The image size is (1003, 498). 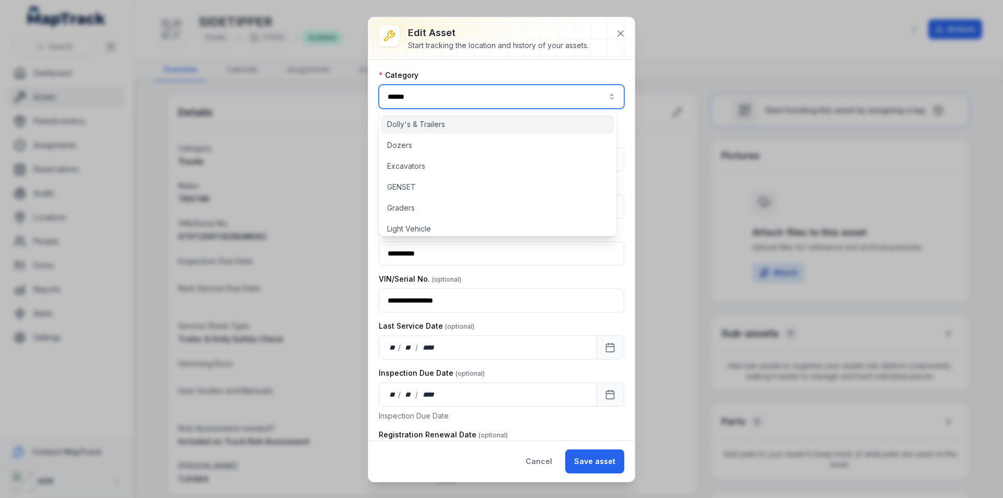 I want to click on span: Light Vehicle, so click(x=409, y=229).